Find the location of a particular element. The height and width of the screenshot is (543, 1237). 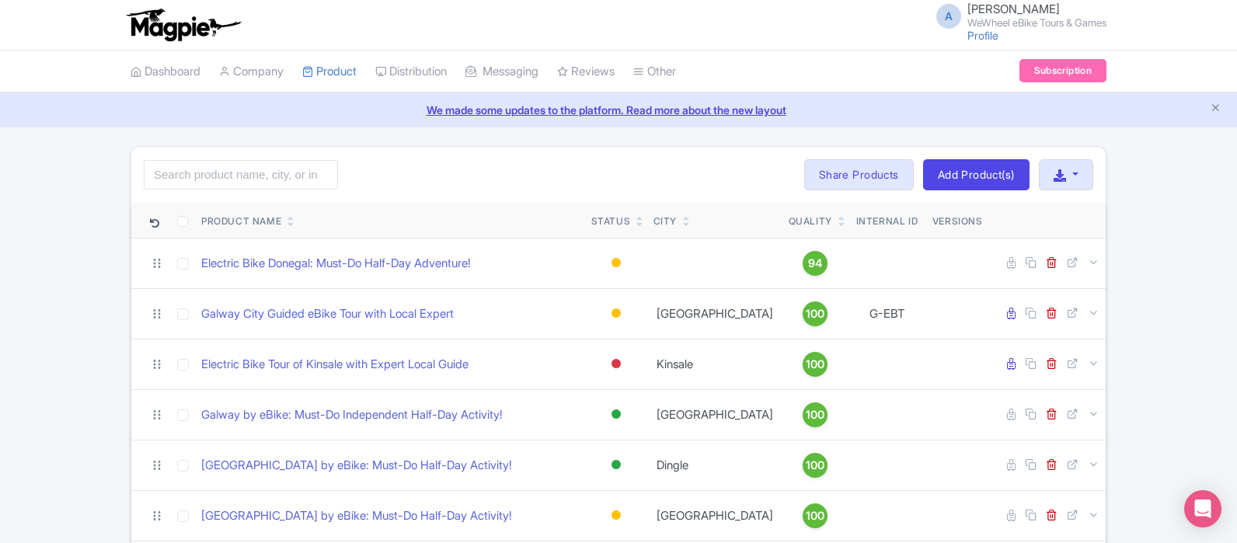

a: Other is located at coordinates (654, 72).